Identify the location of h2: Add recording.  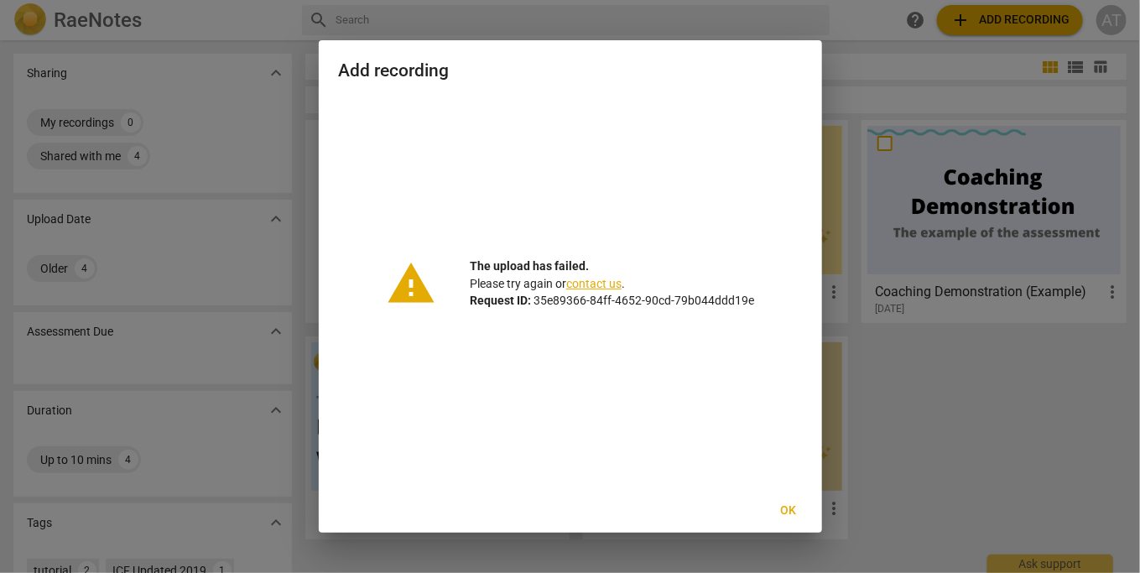
(570, 70).